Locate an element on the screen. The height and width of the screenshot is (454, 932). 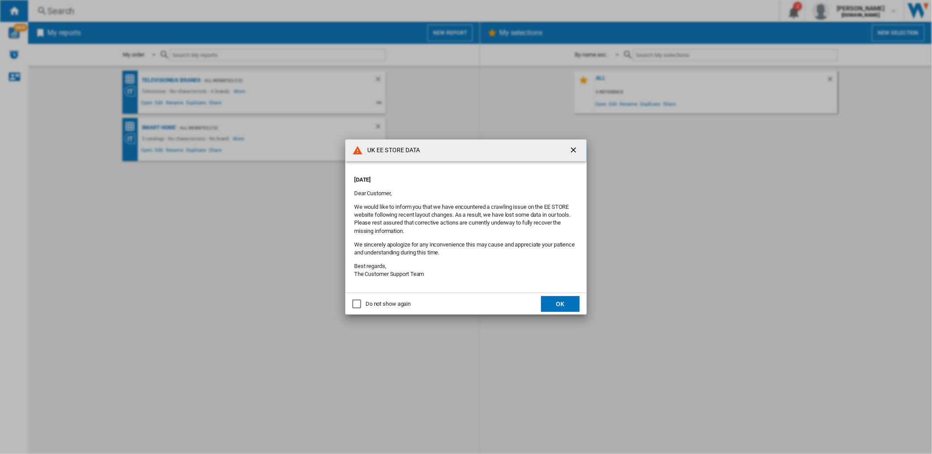
p: We would like to inform you that we have encountered a crawling issue on the EE STORE website fol... is located at coordinates (466, 219).